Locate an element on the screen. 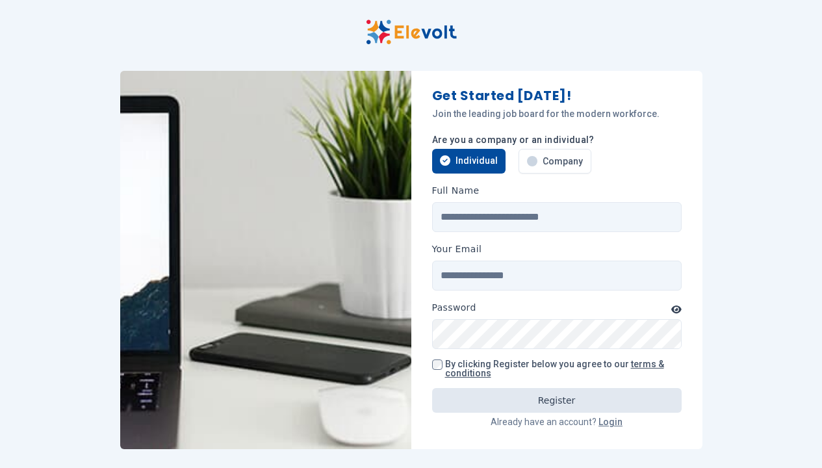 This screenshot has height=468, width=822. label: Password is located at coordinates (454, 307).